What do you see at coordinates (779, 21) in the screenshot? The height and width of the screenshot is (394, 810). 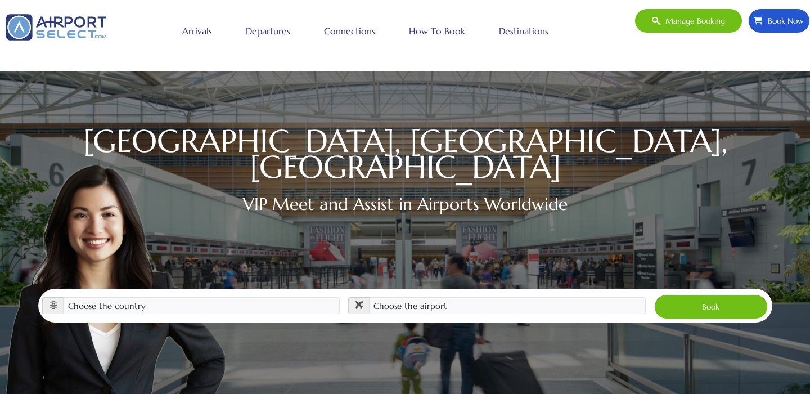 I see `a: Book Now` at bounding box center [779, 21].